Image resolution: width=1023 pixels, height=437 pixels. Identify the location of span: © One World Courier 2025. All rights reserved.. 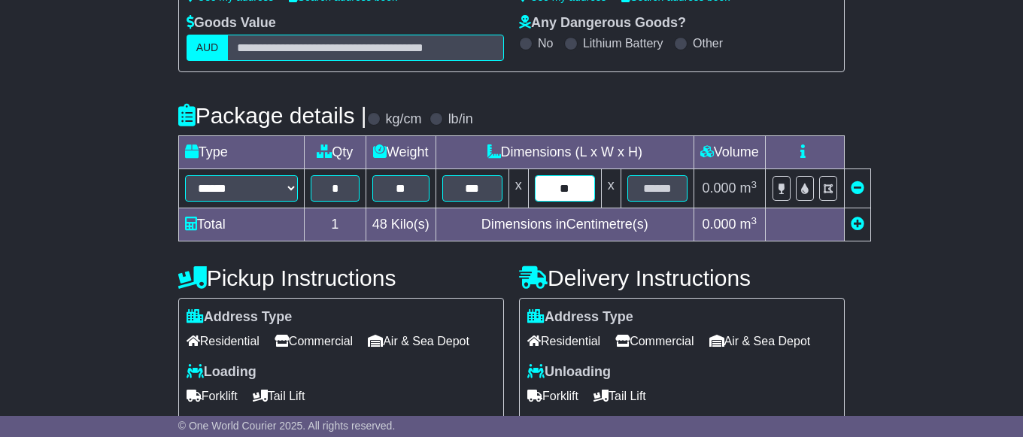
(287, 426).